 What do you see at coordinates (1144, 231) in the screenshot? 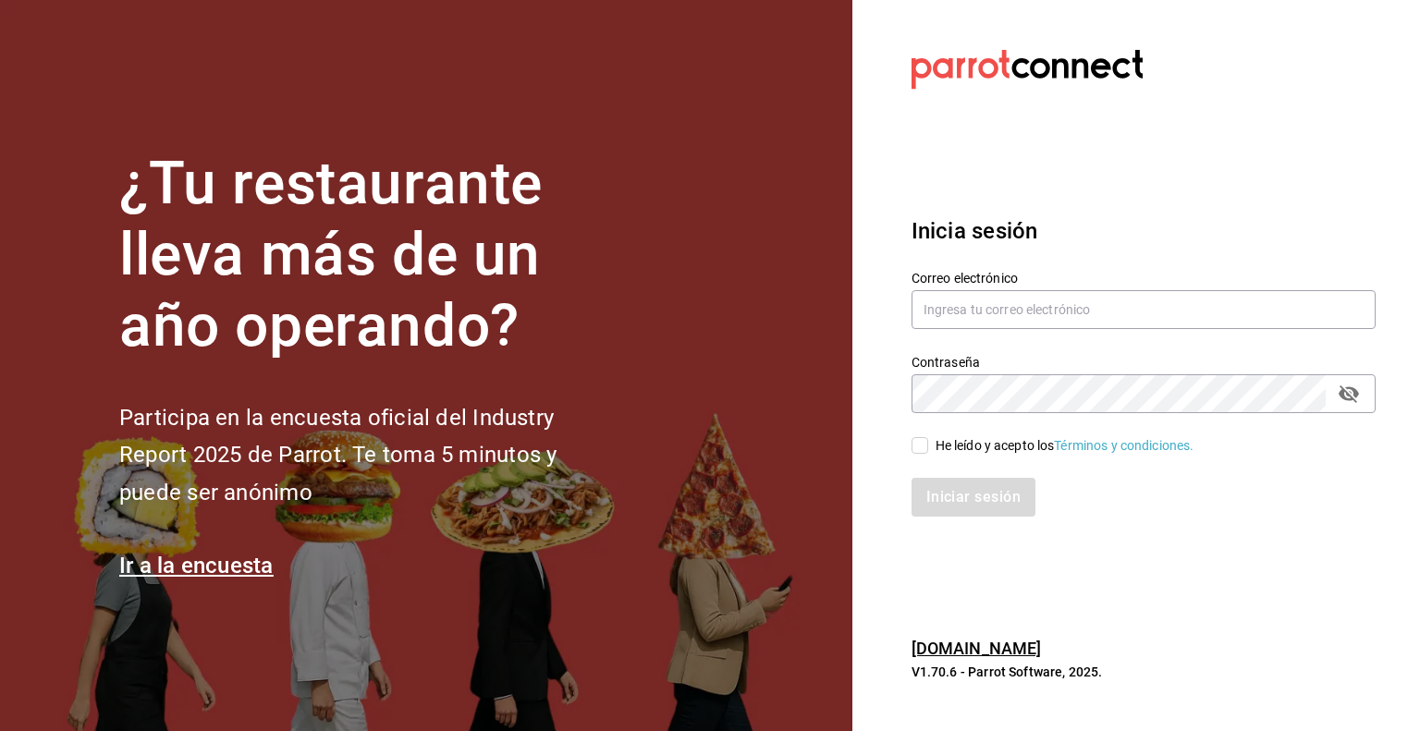
I see `h3: Inicia sesión` at bounding box center [1144, 231].